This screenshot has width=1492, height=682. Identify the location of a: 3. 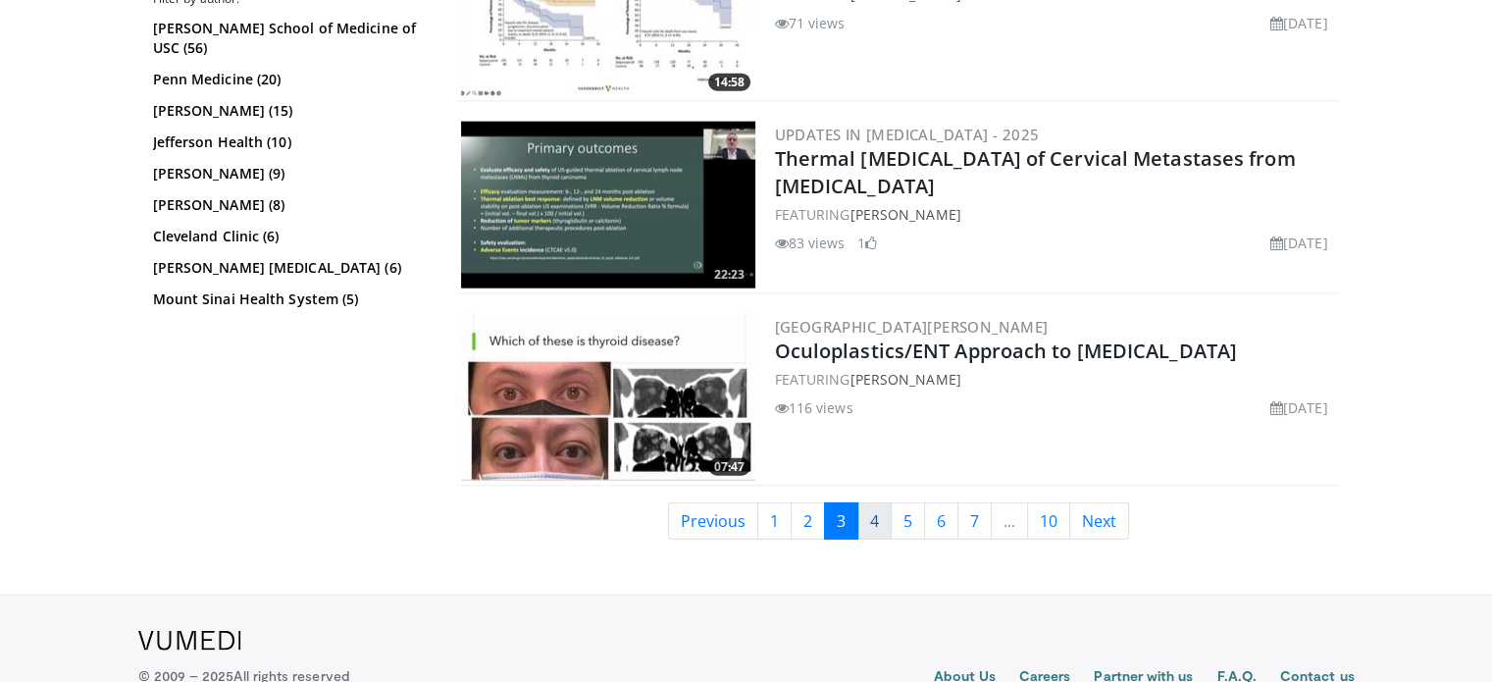
(841, 521).